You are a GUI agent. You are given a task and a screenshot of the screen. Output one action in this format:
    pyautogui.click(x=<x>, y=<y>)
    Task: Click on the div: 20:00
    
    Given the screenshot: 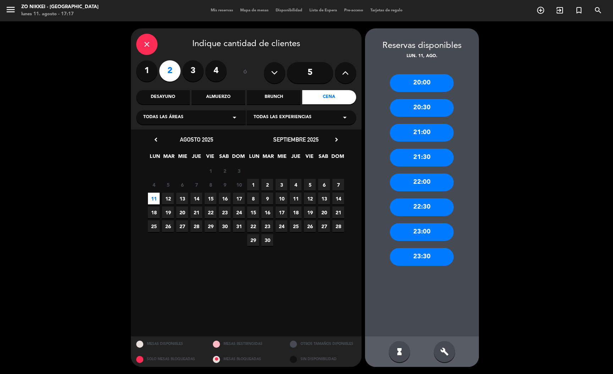 What is the action you would take?
    pyautogui.click(x=422, y=83)
    